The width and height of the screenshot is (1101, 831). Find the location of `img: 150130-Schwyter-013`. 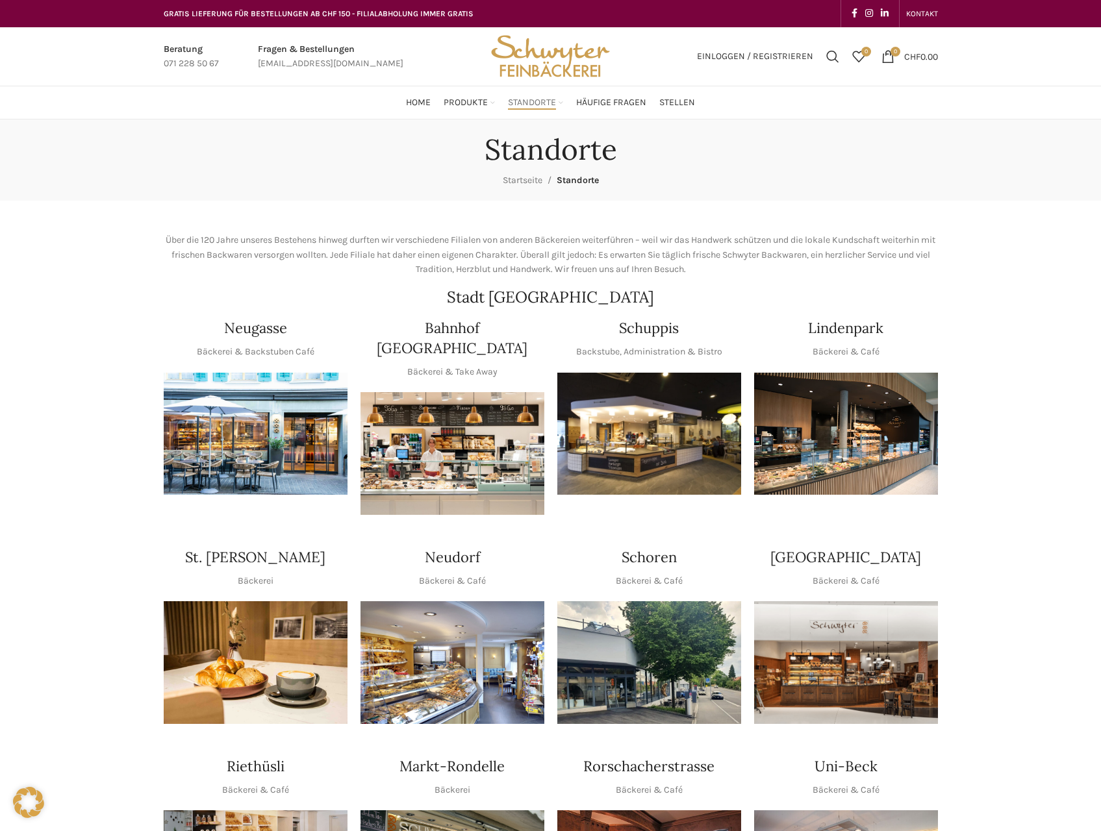

img: 150130-Schwyter-013 is located at coordinates (649, 434).